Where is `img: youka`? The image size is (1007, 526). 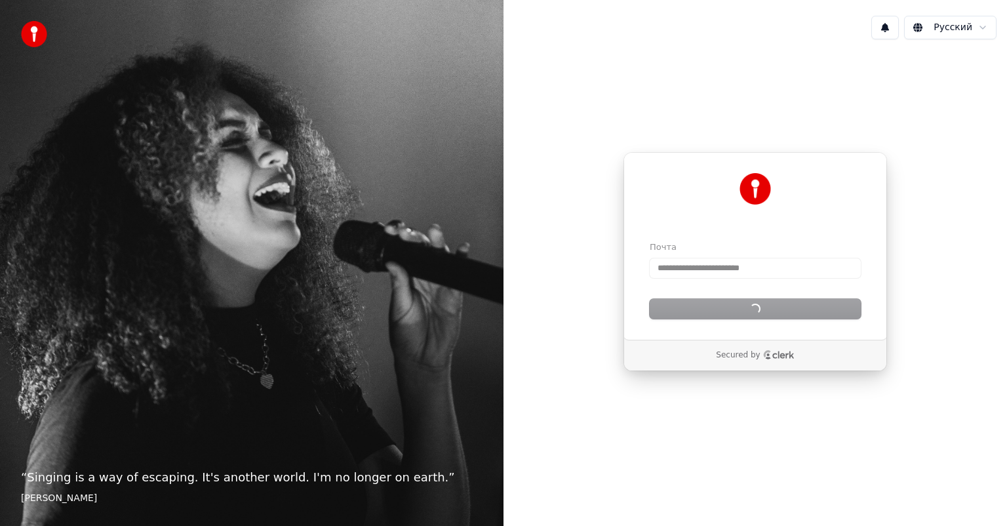 img: youka is located at coordinates (34, 34).